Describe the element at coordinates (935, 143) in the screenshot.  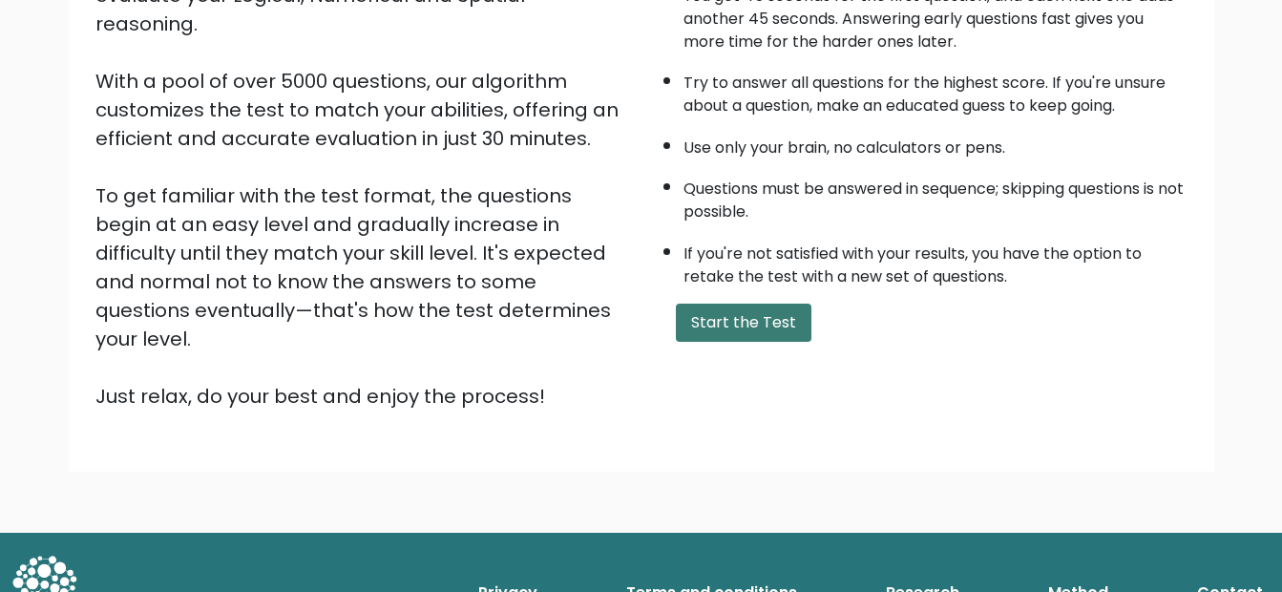
I see `li: Use only your brain, no calculators or pens.` at that location.